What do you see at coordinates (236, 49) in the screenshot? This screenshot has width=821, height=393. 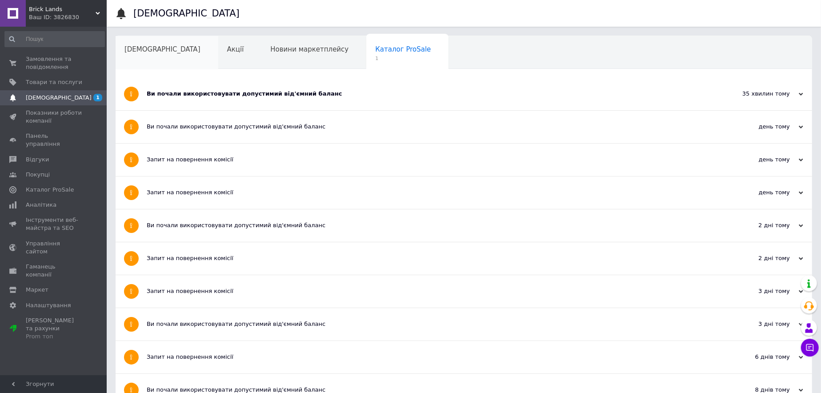 I see `span: Акції` at bounding box center [236, 49].